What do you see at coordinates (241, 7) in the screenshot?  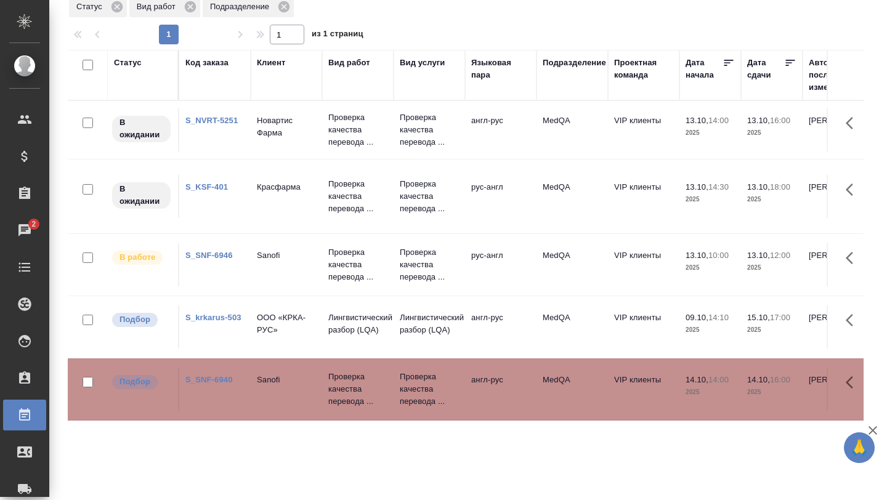 I see `p: Подразделение` at bounding box center [241, 7].